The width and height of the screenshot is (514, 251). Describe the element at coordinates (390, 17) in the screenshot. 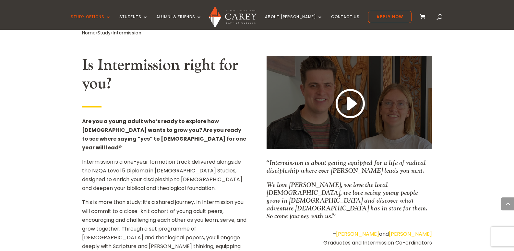

I see `a: Apply Now` at that location.